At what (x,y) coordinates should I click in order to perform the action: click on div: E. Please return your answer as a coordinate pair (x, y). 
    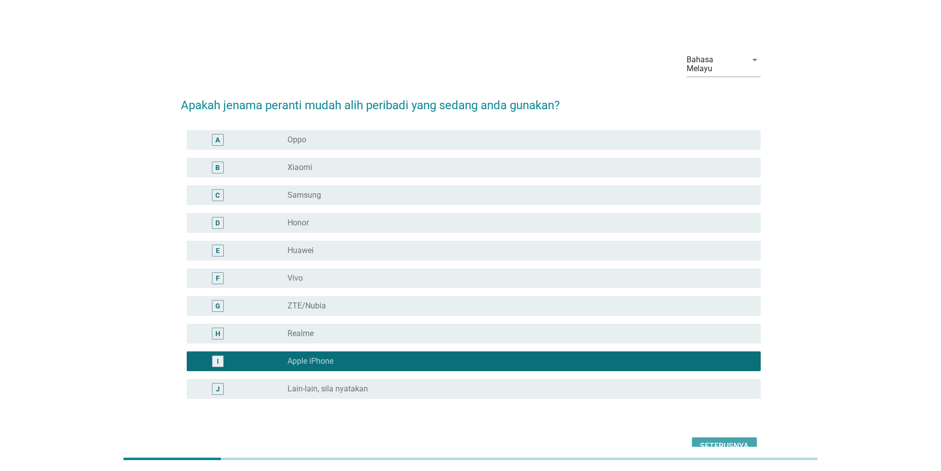
    Looking at the image, I should click on (218, 250).